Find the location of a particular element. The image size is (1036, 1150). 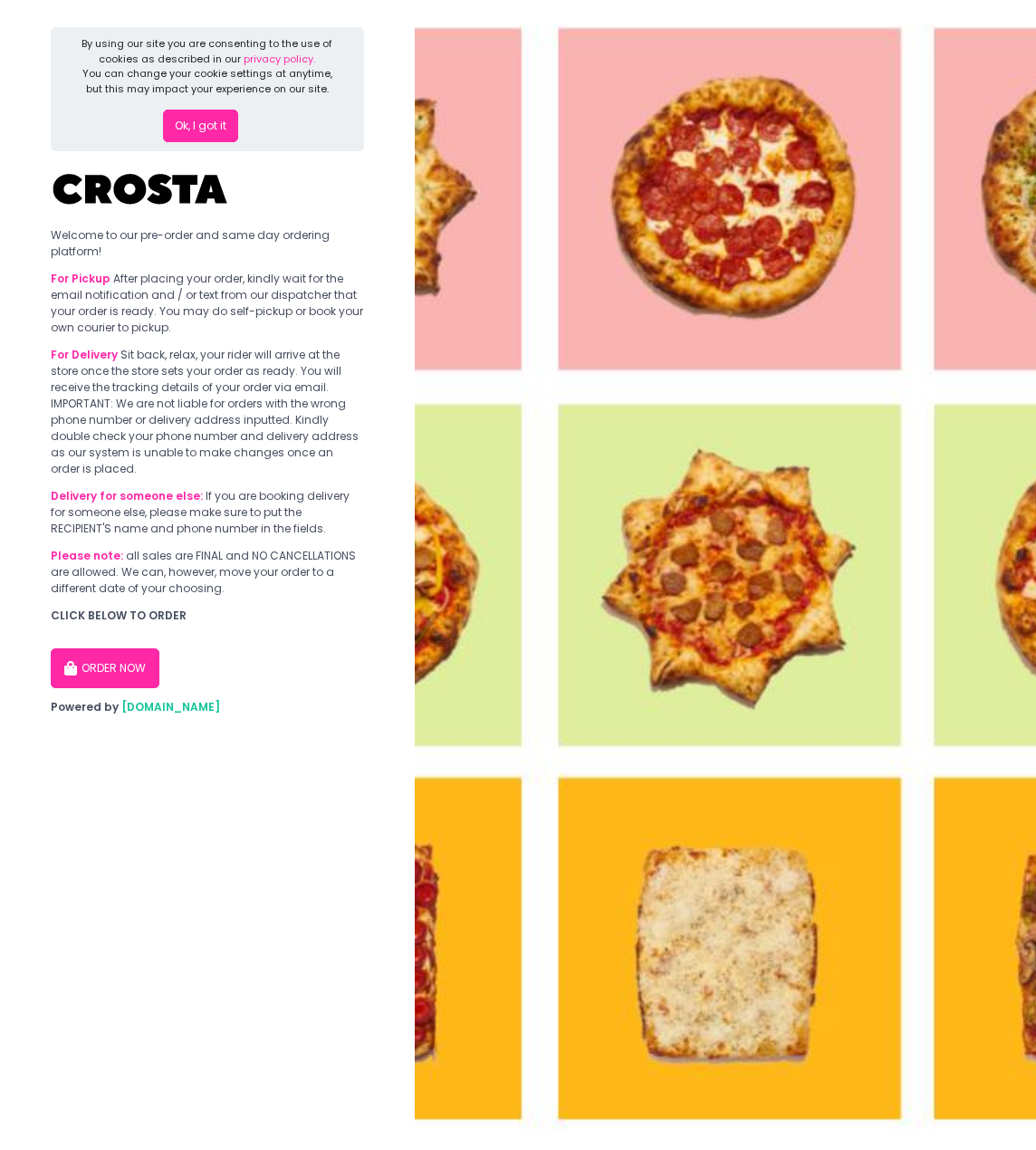

img: Crosta Pizzeria is located at coordinates (141, 189).